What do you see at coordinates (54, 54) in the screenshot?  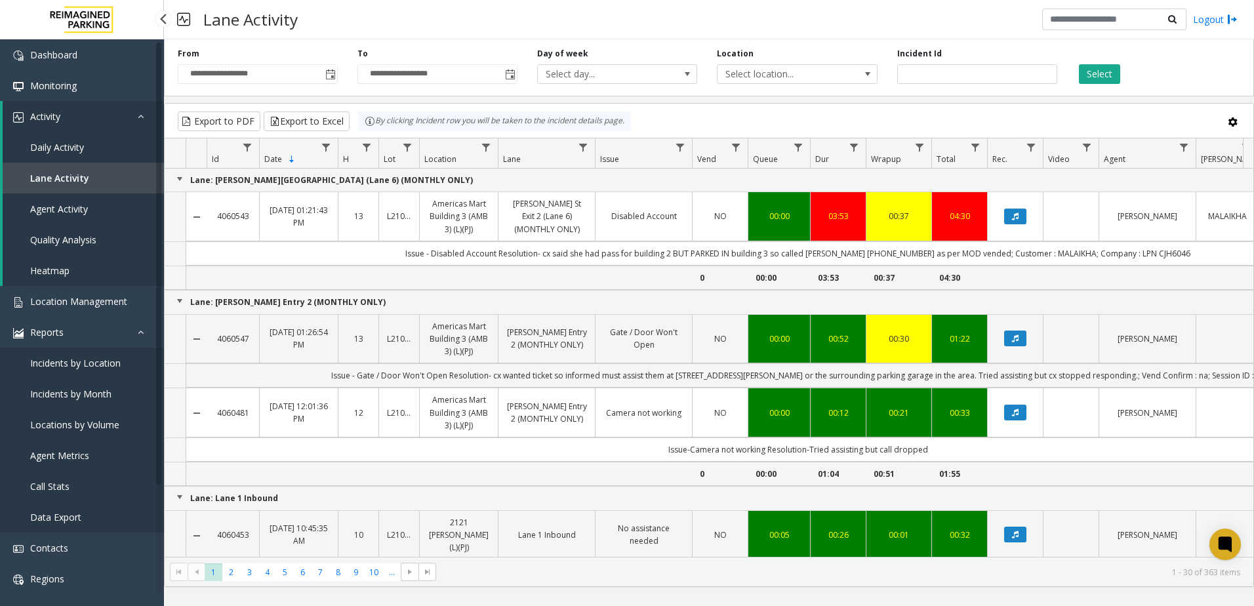 I see `span: Dashboard` at bounding box center [54, 54].